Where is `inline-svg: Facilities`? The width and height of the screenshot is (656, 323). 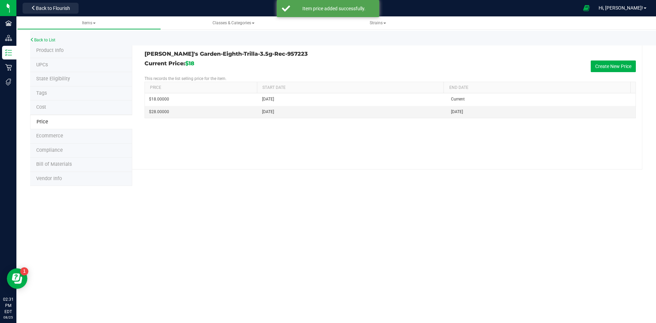 inline-svg: Facilities is located at coordinates (9, 23).